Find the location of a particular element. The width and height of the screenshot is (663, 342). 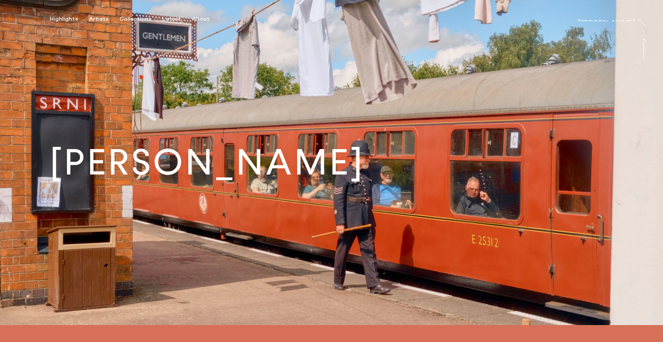

button: Latest is located at coordinates (177, 19).